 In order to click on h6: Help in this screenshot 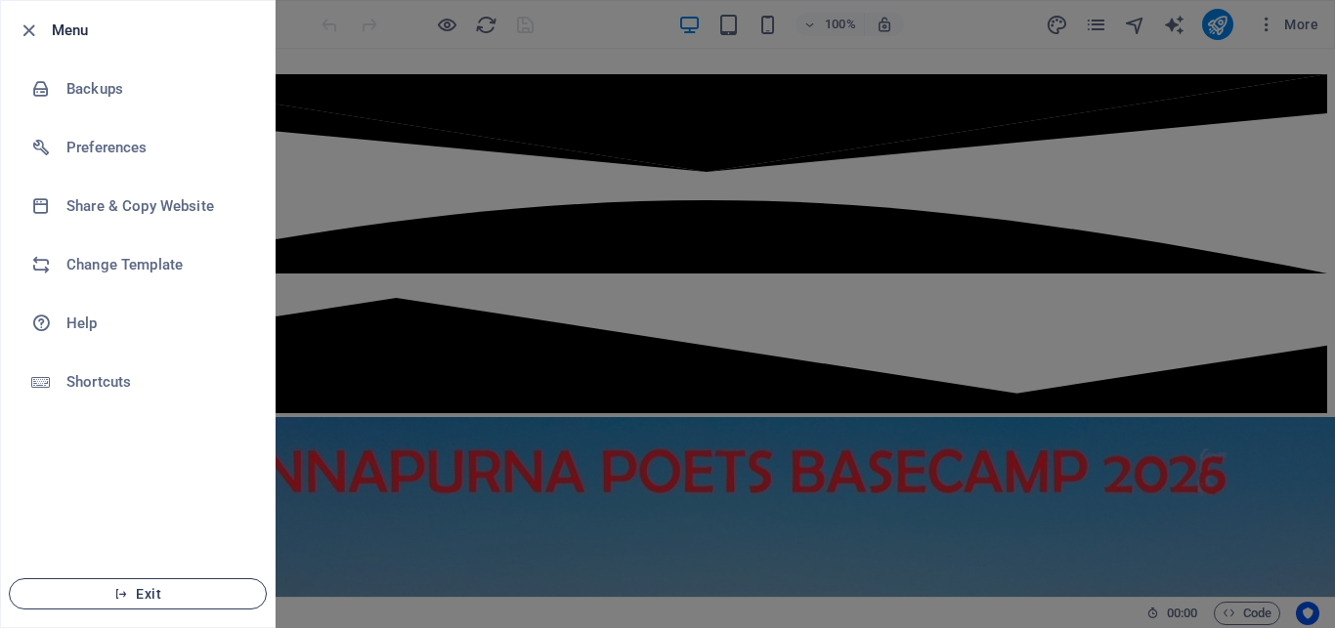, I will do `click(156, 323)`.